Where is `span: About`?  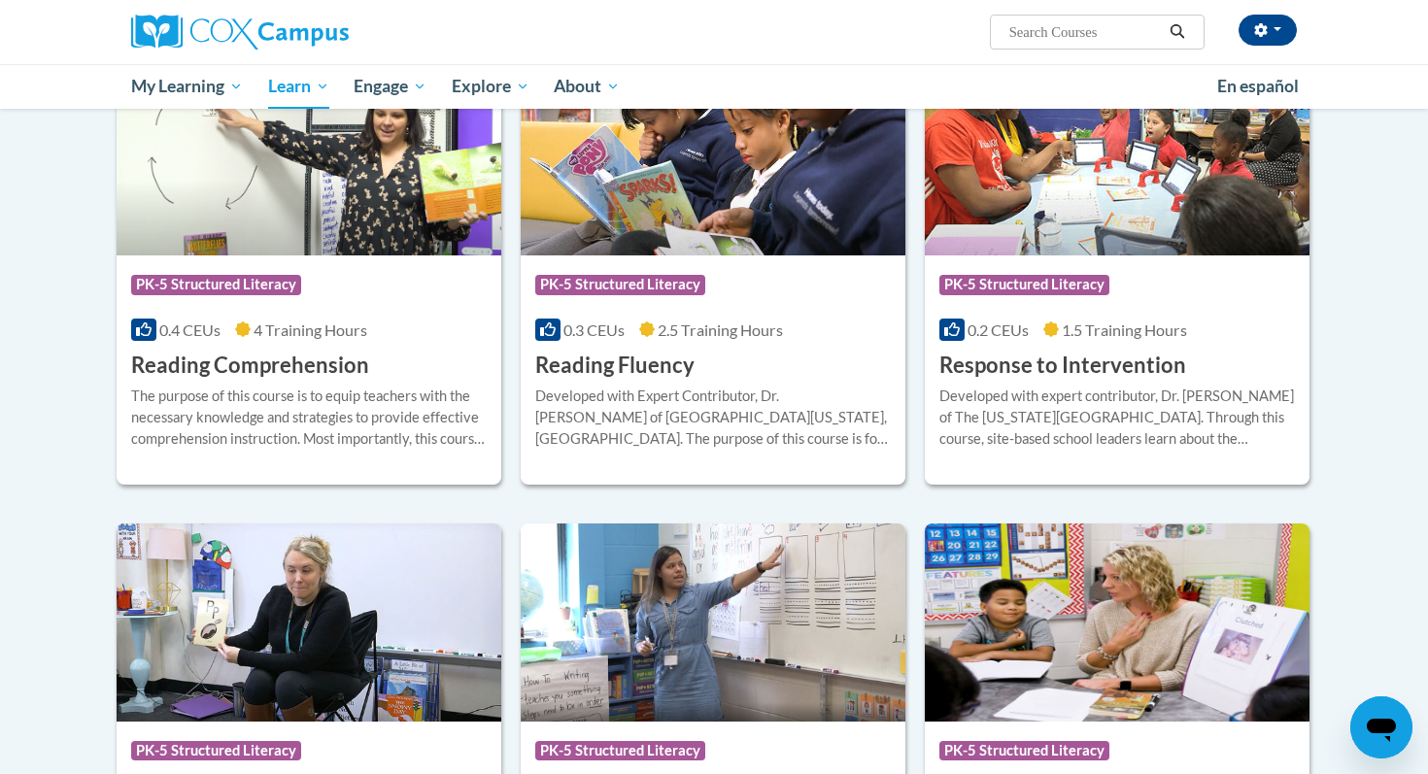
span: About is located at coordinates (587, 86).